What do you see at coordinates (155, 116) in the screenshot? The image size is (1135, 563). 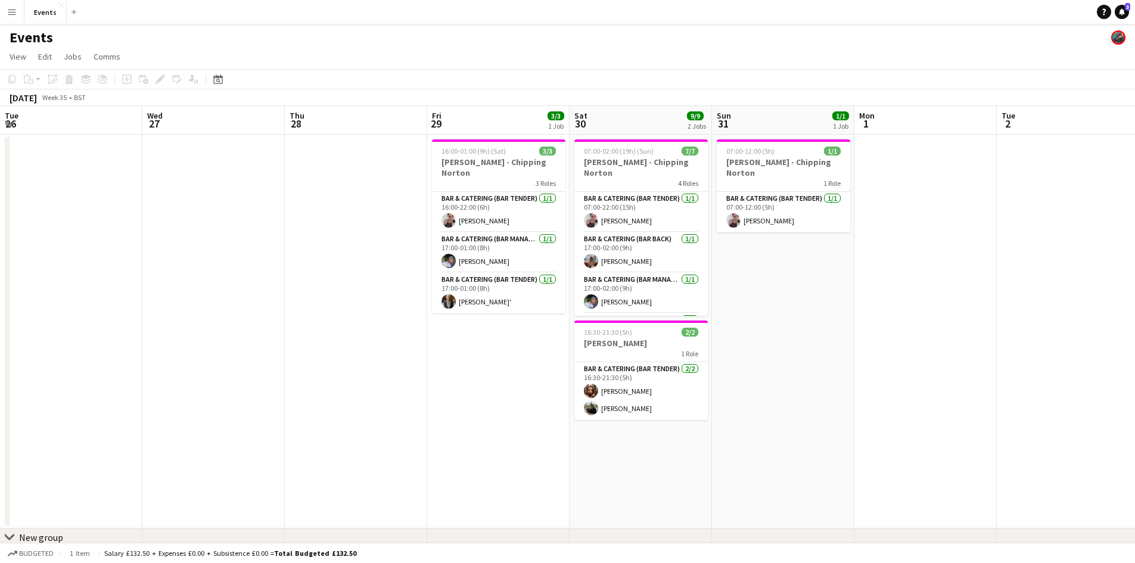 I see `span: Wed` at bounding box center [155, 116].